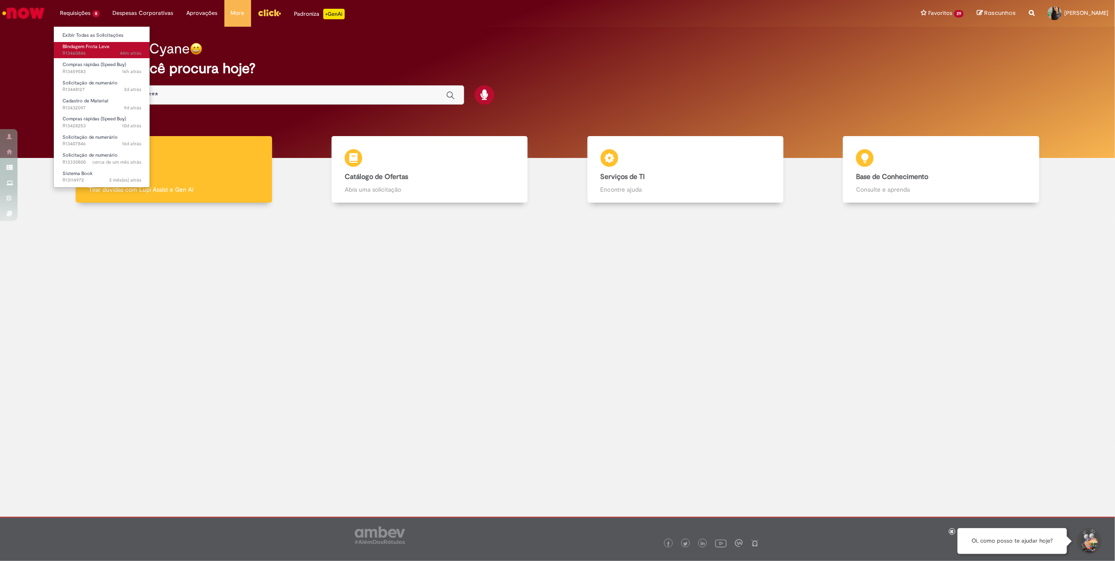  I want to click on ul: Requisições, so click(102, 107).